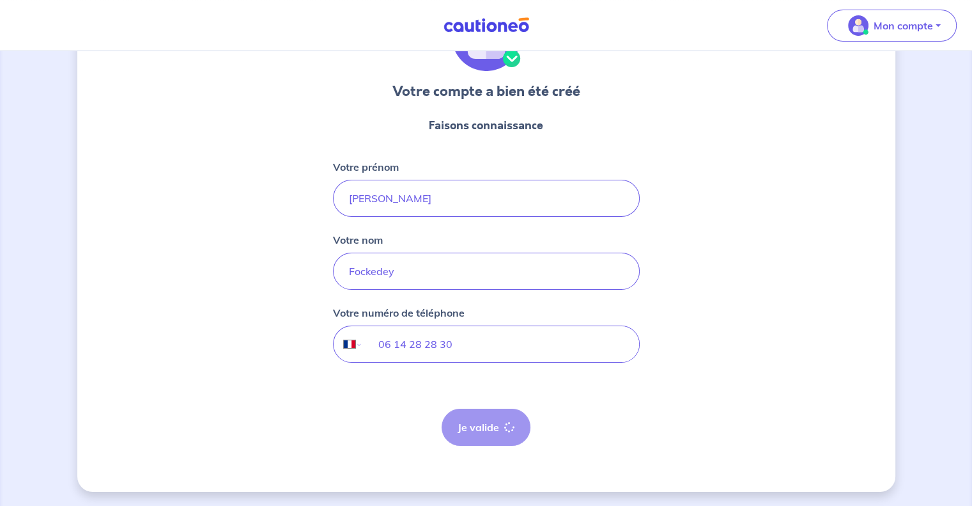 This screenshot has height=506, width=972. I want to click on img: Cautioneo, so click(486, 25).